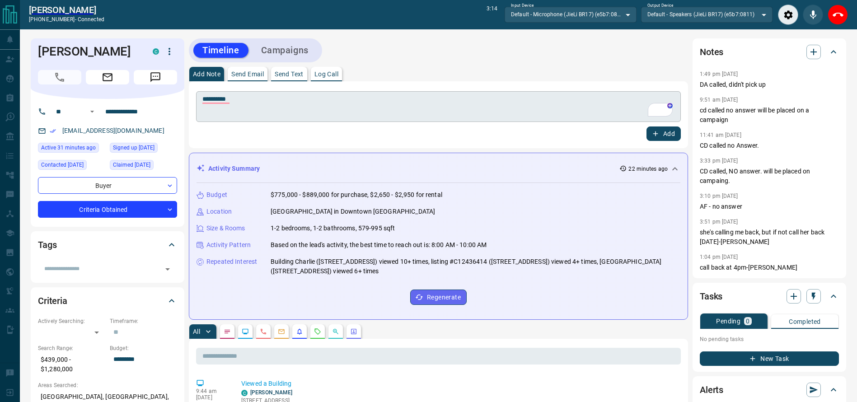 This screenshot has height=402, width=857. Describe the element at coordinates (769, 52) in the screenshot. I see `div: Notes` at that location.